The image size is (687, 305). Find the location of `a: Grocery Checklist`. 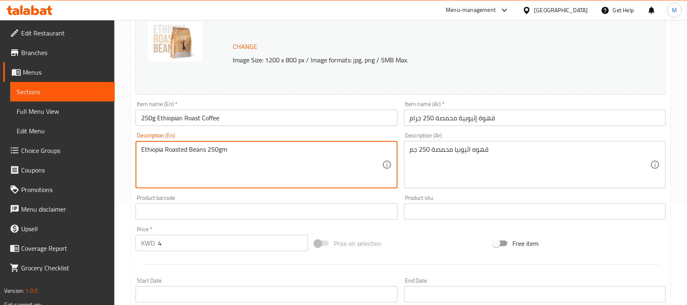

a: Grocery Checklist is located at coordinates (59, 267).